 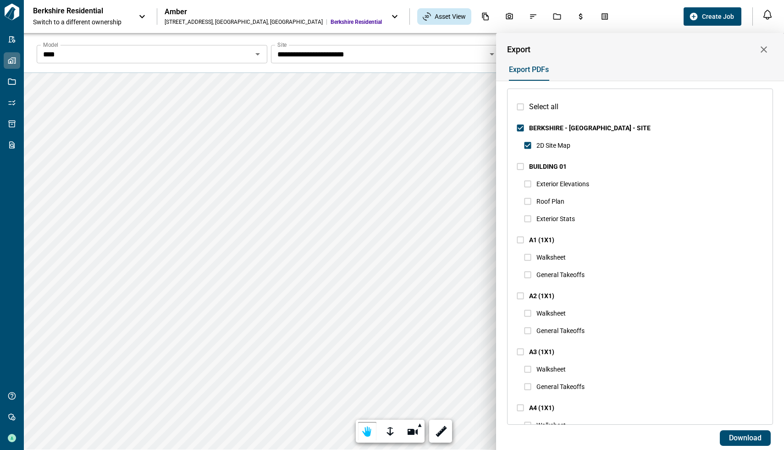 I want to click on span: A3 (1X1), so click(x=541, y=352).